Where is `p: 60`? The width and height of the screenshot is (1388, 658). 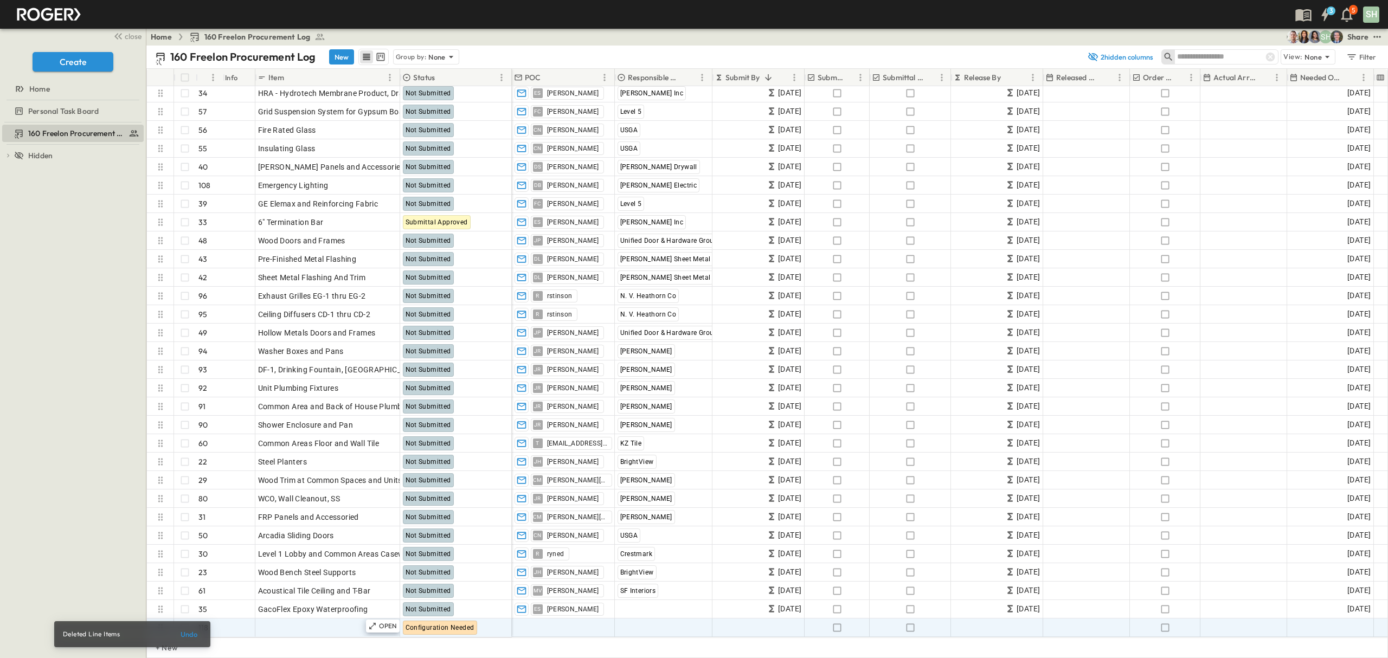 p: 60 is located at coordinates (203, 444).